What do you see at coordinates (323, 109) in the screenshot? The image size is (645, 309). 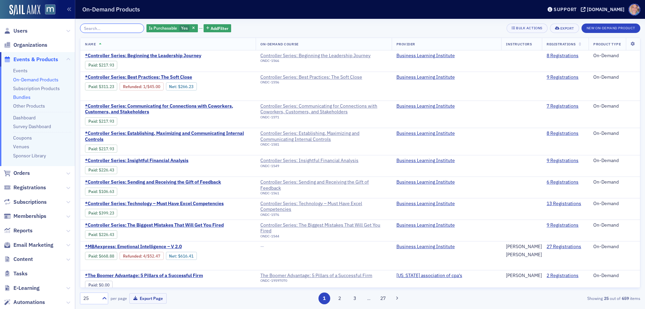 I see `div: Controller Series: Communicating for Connections with Coworkers, Customers, and Stakeholders` at bounding box center [323, 109].